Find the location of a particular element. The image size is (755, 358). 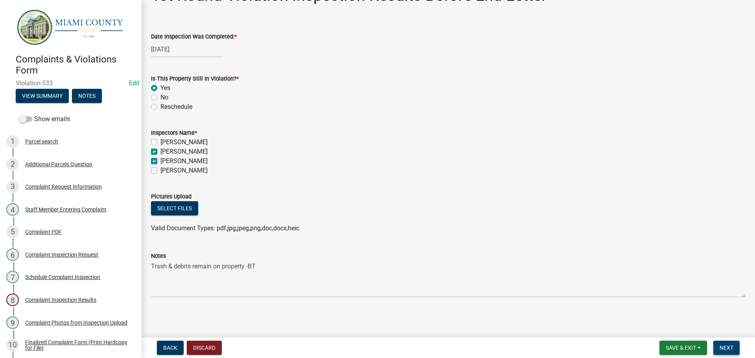

div: 5 is located at coordinates (13, 232).